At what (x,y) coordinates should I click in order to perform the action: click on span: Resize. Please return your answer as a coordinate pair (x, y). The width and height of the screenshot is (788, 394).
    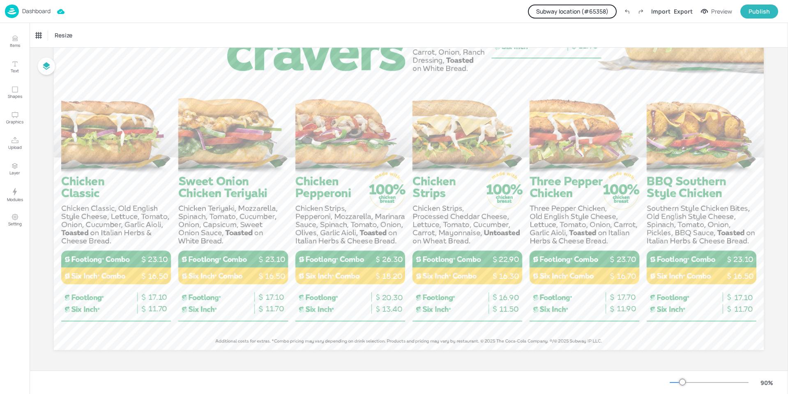
    Looking at the image, I should click on (63, 35).